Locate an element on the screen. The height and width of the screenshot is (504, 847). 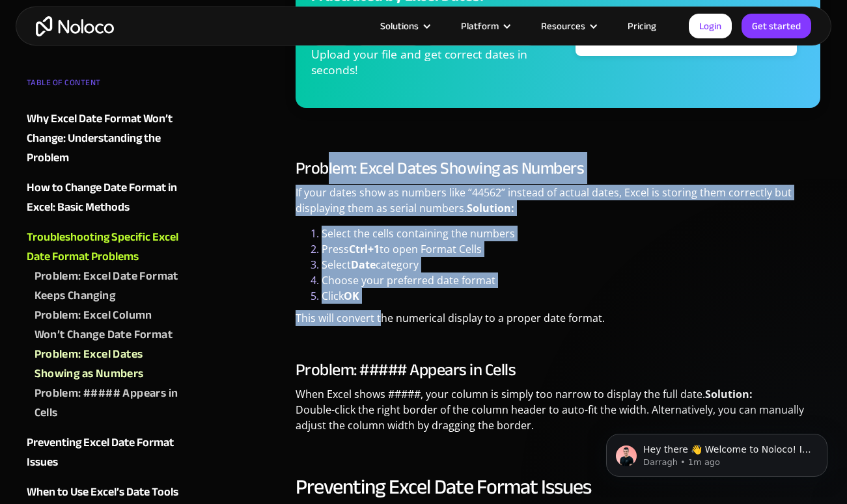
div: Why Excel Date Format Won’t Change: Understanding the Problem is located at coordinates (105, 139).